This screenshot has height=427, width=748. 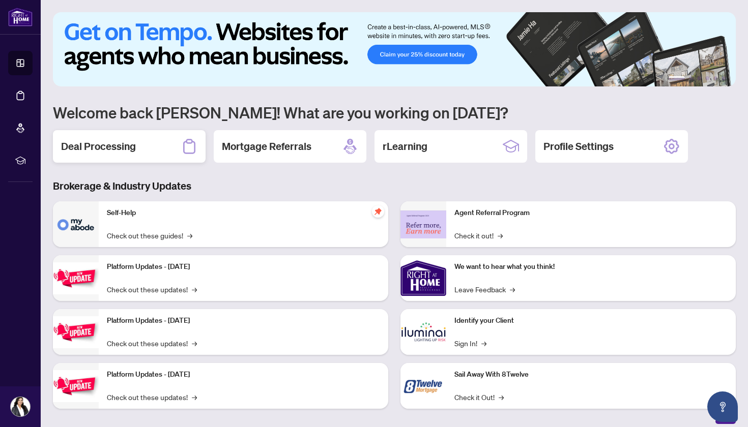 What do you see at coordinates (76, 278) in the screenshot?
I see `img: Platform Updates - July 21, 2025` at bounding box center [76, 278].